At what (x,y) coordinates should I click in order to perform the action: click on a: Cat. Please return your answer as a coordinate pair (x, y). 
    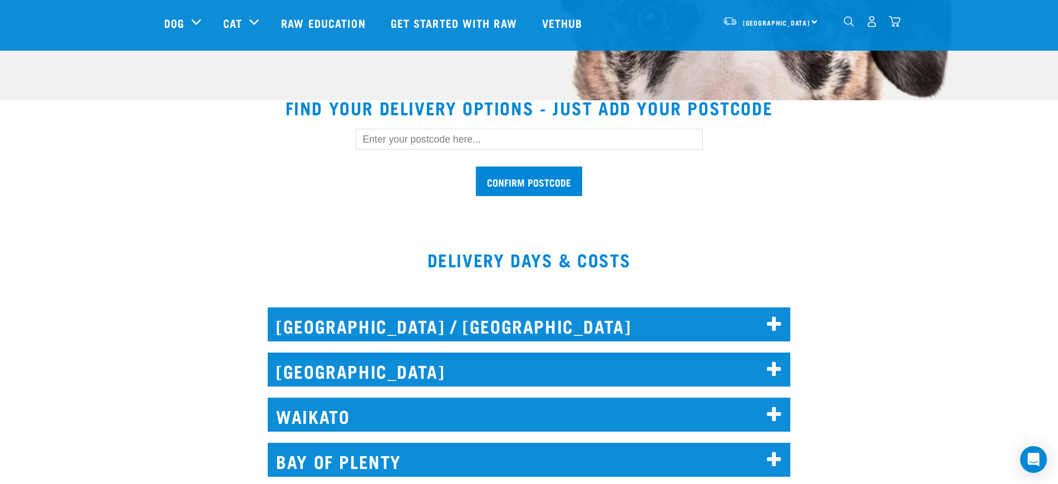
    Looking at the image, I should click on (233, 23).